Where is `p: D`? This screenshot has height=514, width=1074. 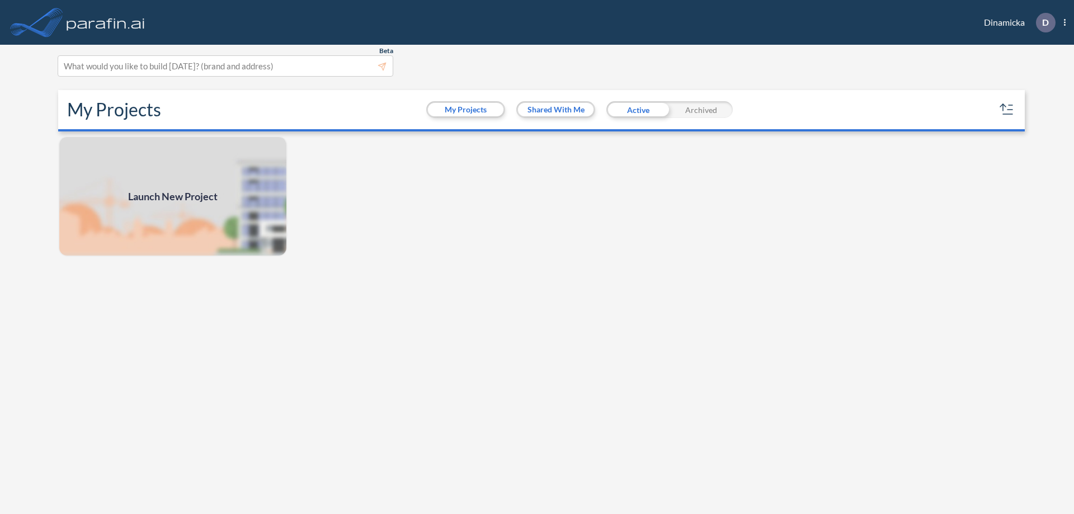 p: D is located at coordinates (1046, 22).